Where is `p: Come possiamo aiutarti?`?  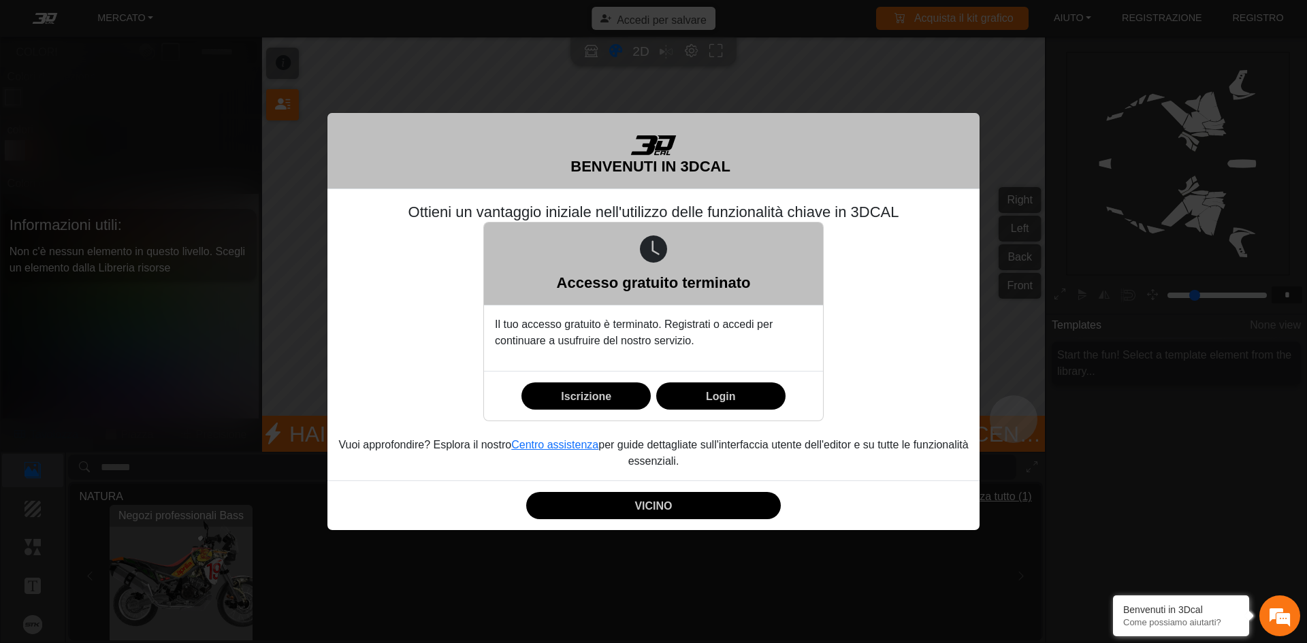 p: Come possiamo aiutarti? is located at coordinates (1181, 622).